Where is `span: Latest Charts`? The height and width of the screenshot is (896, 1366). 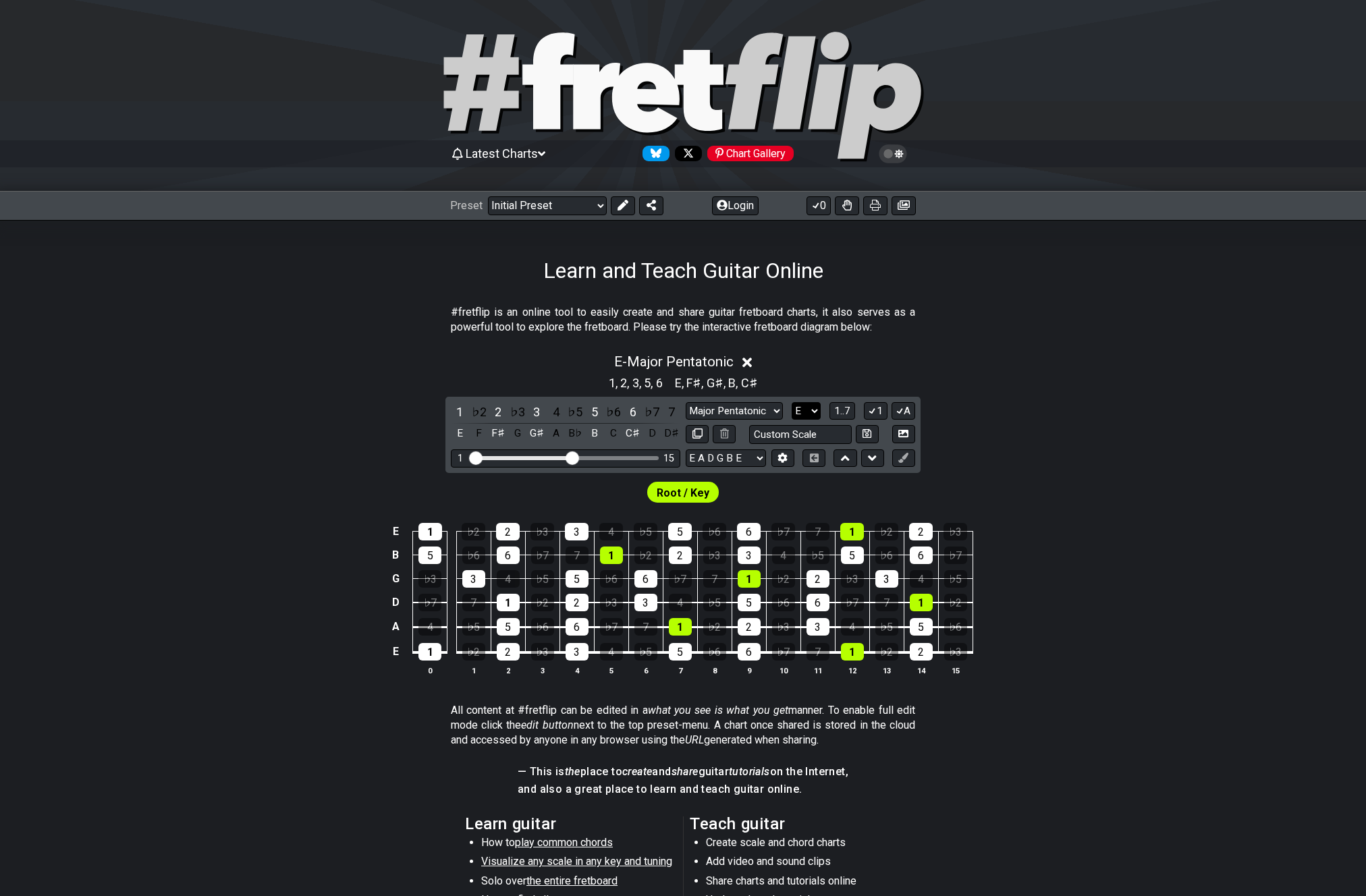 span: Latest Charts is located at coordinates (501, 153).